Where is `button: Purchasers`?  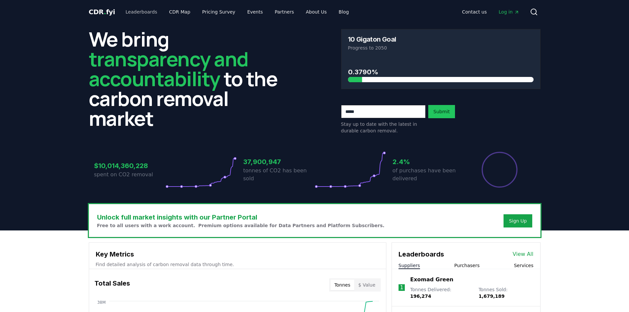 button: Purchasers is located at coordinates (467, 265).